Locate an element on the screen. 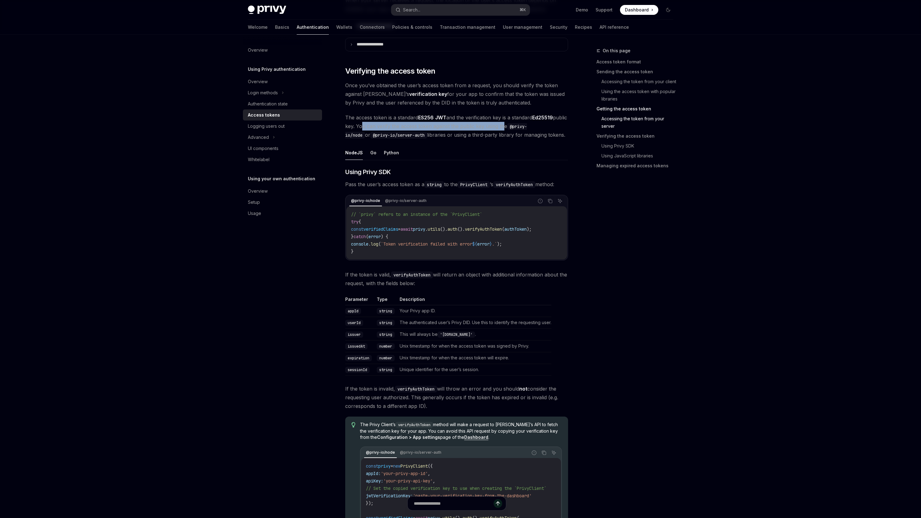 This screenshot has width=921, height=518. span: Verifying the access token is located at coordinates (390, 71).